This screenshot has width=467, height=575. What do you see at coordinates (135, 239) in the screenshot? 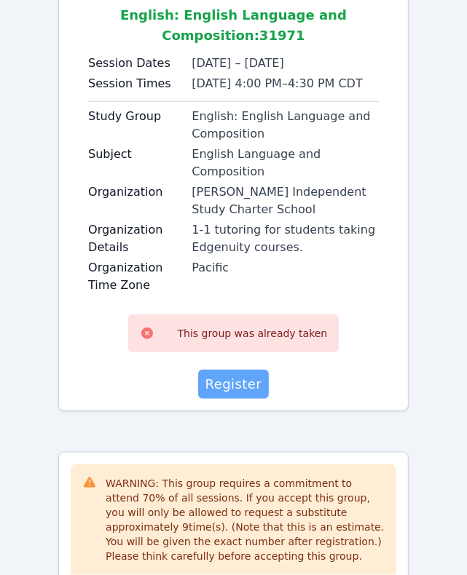
I see `label: Organization Details` at bounding box center [135, 239].